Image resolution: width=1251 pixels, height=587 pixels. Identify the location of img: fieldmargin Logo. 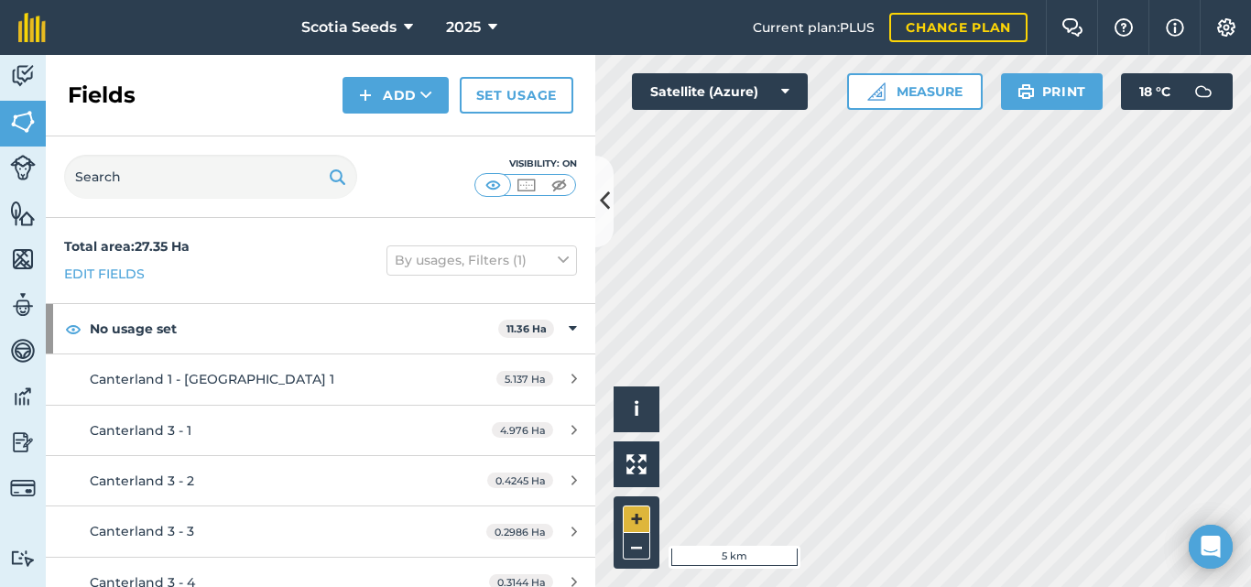
(32, 27).